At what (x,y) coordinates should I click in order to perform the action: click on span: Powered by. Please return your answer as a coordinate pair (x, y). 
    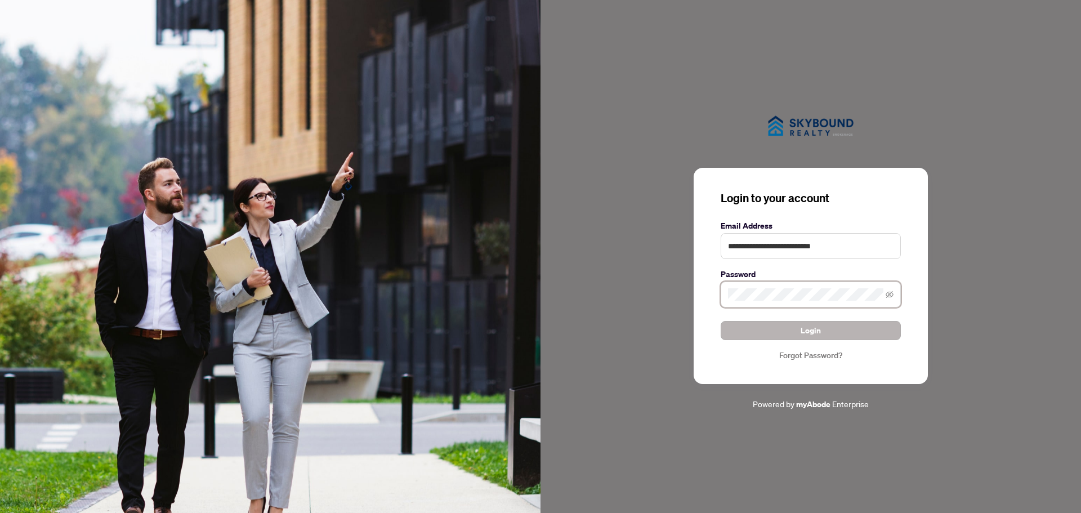
    Looking at the image, I should click on (774, 404).